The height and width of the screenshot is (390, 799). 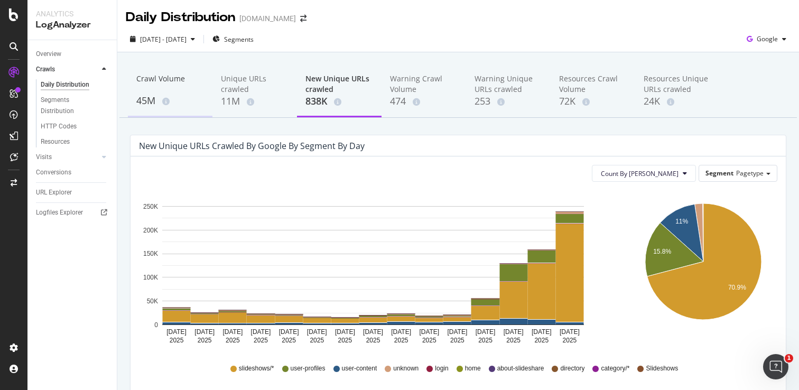 I want to click on a: Logfiles Explorer, so click(x=72, y=212).